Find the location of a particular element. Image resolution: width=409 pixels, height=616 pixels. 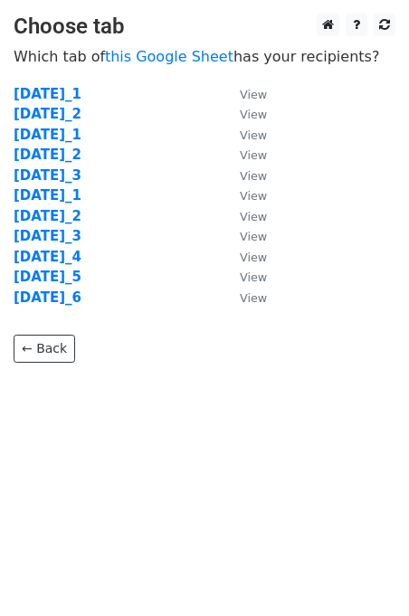

a: this Google Sheet is located at coordinates (169, 56).